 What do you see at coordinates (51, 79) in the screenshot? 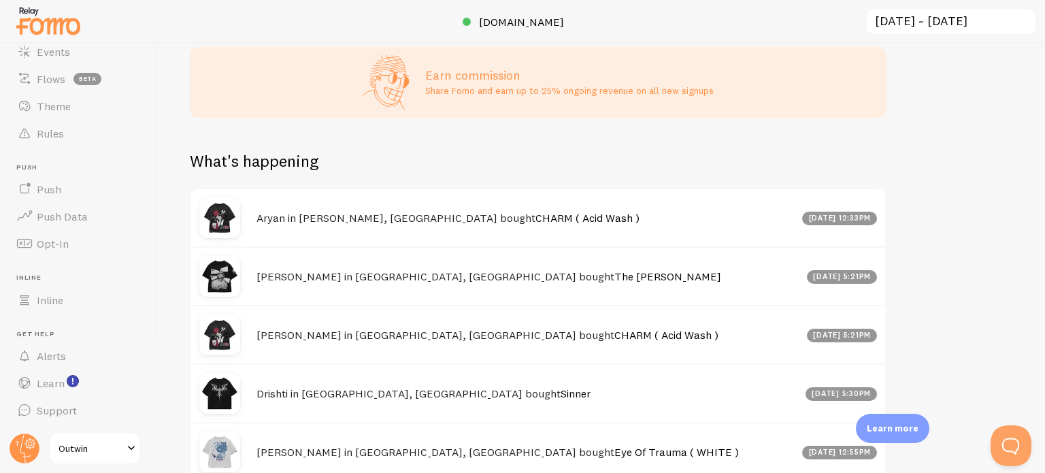
I see `span: Flows` at bounding box center [51, 79].